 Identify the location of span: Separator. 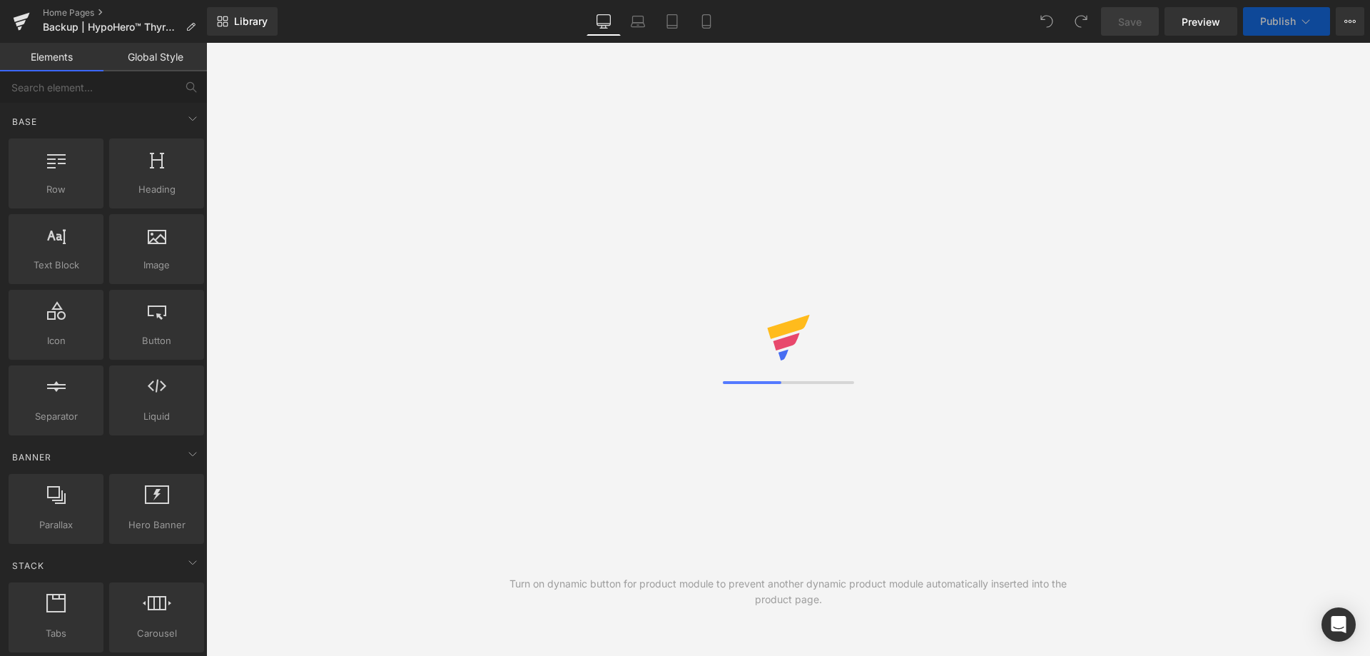
(56, 416).